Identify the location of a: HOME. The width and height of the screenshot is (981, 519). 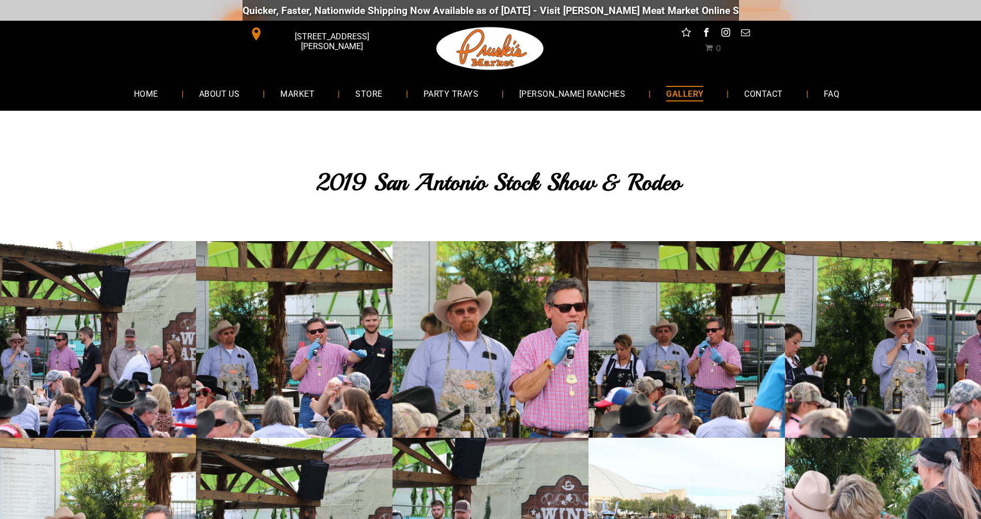
(146, 93).